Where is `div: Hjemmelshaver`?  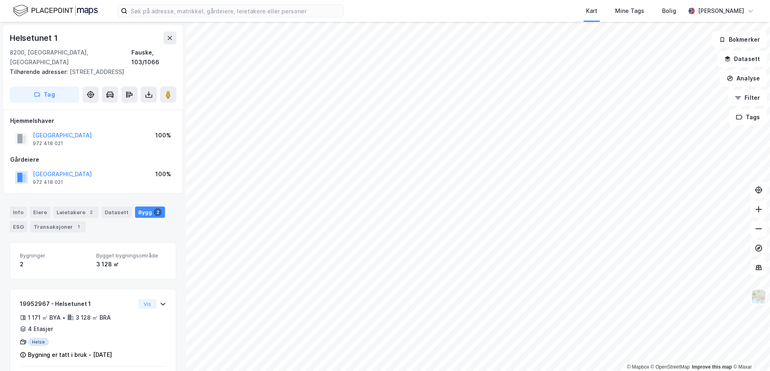
div: Hjemmelshaver is located at coordinates (93, 121).